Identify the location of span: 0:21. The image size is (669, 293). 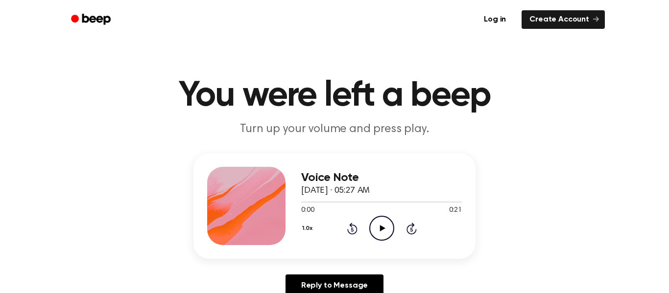
(455, 211).